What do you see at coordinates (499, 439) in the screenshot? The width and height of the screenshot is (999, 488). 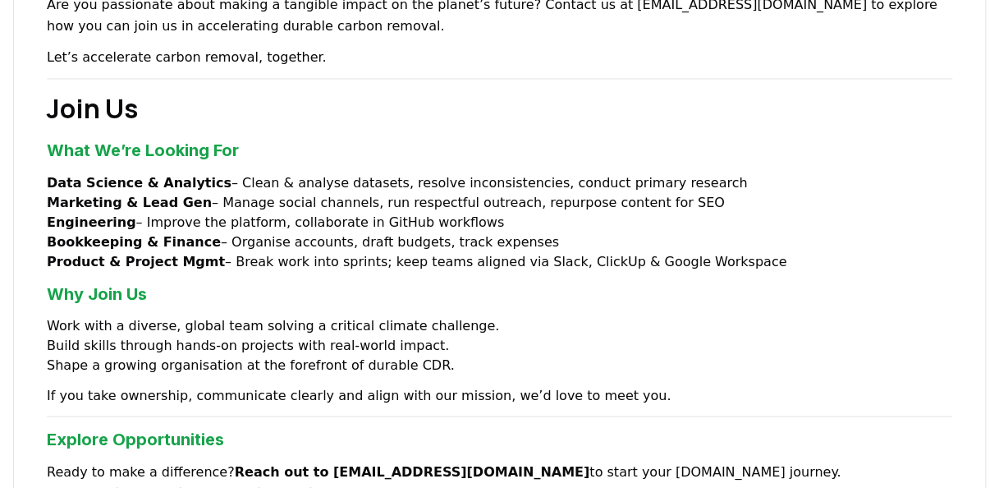 I see `h3: Explore Opportunities` at bounding box center [499, 439].